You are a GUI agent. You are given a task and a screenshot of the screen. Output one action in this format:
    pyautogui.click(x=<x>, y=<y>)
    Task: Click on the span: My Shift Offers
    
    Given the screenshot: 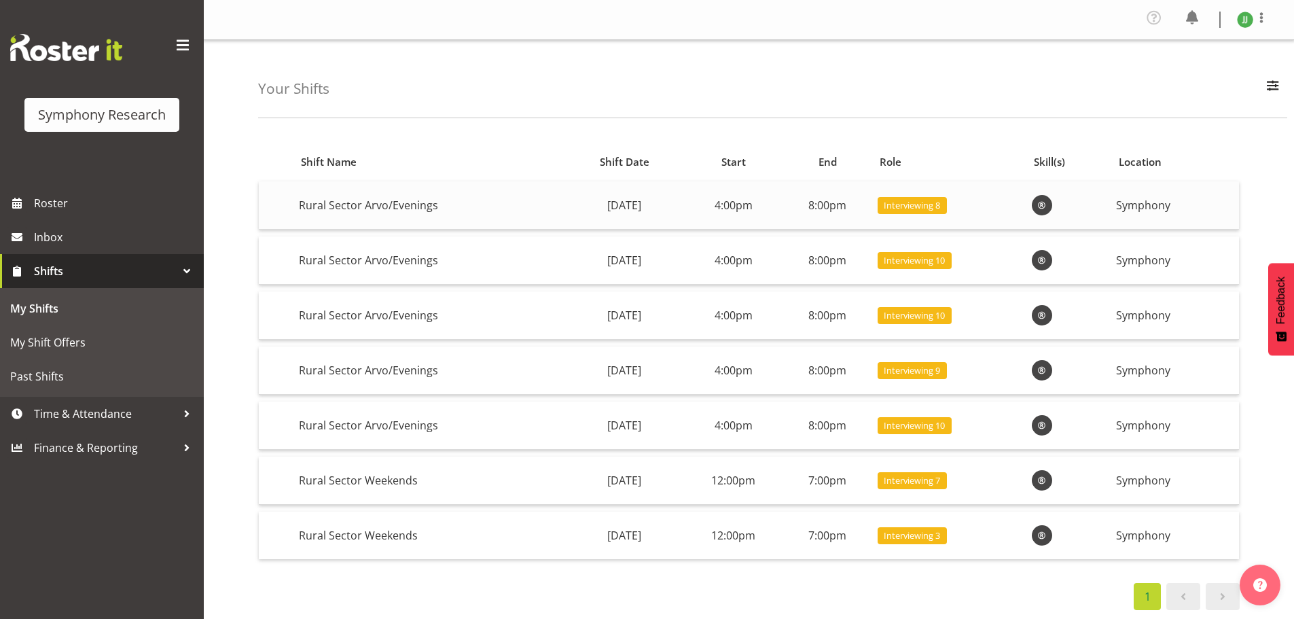 What is the action you would take?
    pyautogui.click(x=102, y=342)
    